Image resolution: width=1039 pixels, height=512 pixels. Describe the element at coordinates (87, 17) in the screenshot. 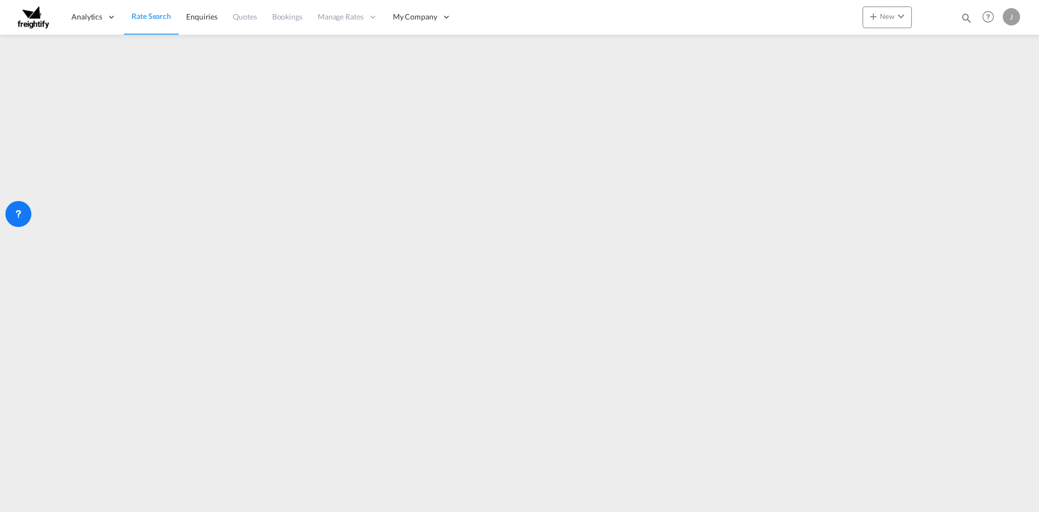

I see `span: Analytics` at that location.